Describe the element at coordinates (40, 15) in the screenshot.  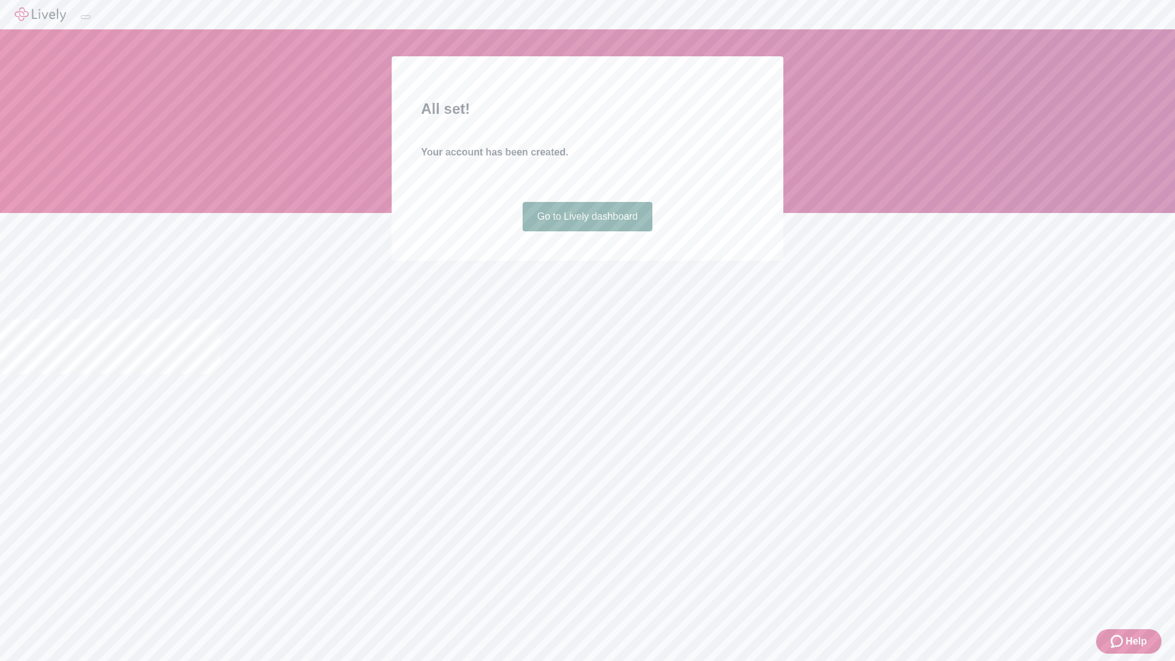
I see `img: Lively` at that location.